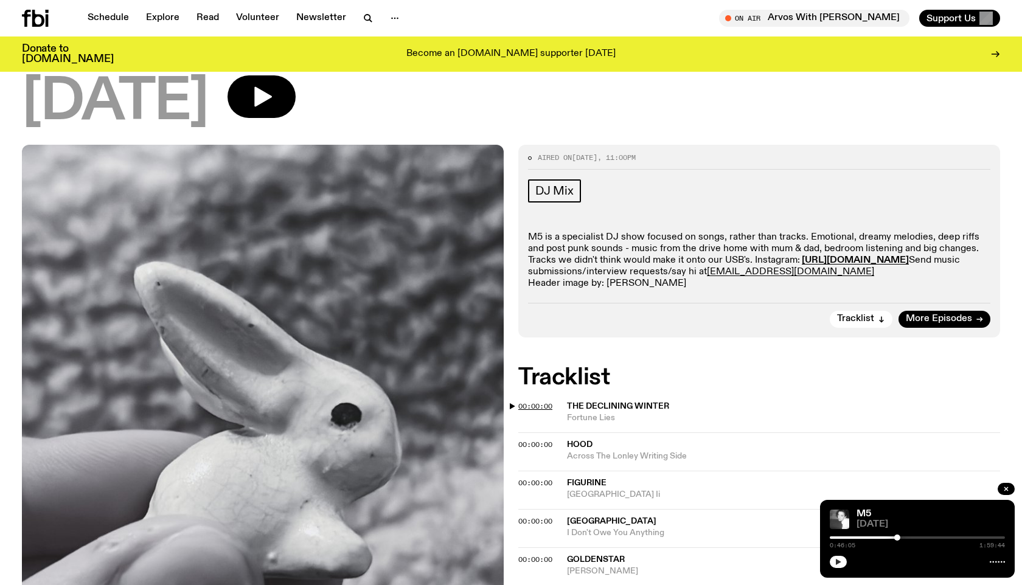 This screenshot has width=1022, height=585. Describe the element at coordinates (864, 514) in the screenshot. I see `a: M5` at that location.